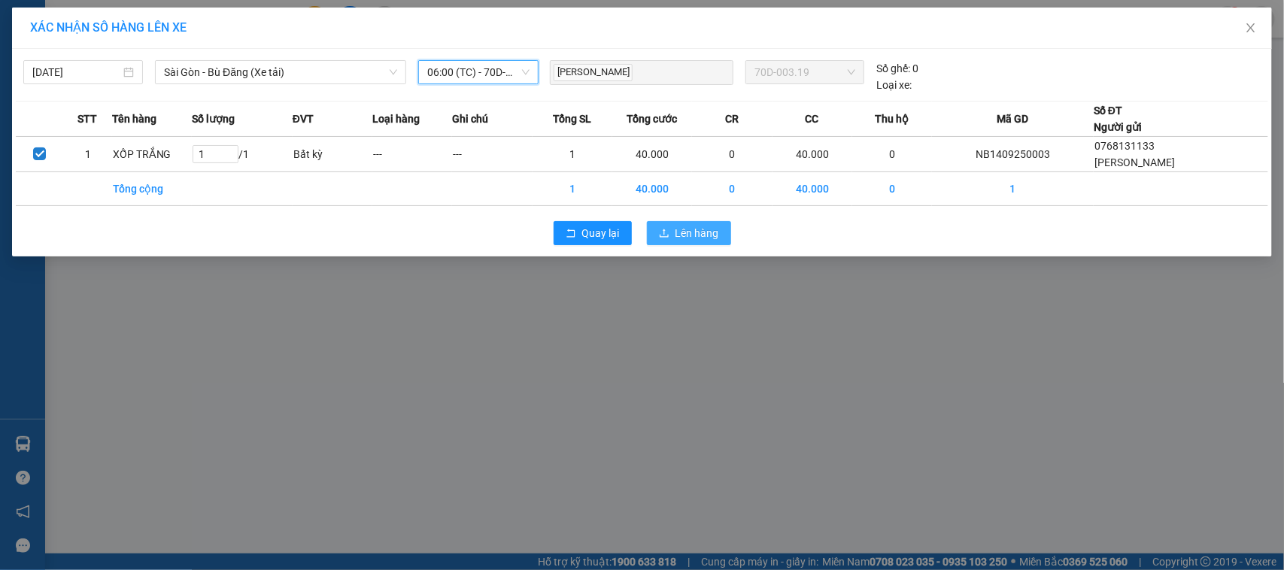 Image resolution: width=1284 pixels, height=570 pixels. What do you see at coordinates (478, 72) in the screenshot?
I see `span: 06:00 (TC) - 70D-003.19` at bounding box center [478, 72].